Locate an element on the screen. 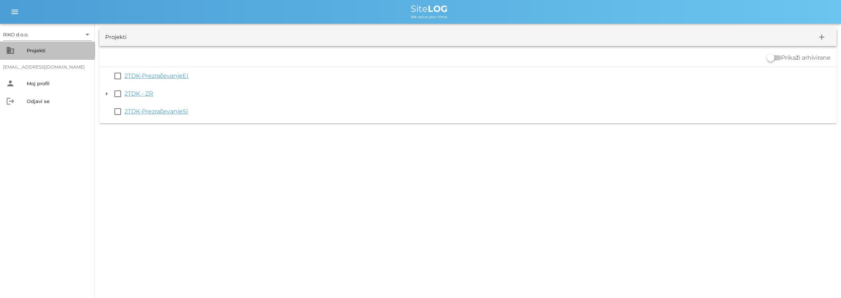  label: Prikaži arhivirane is located at coordinates (806, 58).